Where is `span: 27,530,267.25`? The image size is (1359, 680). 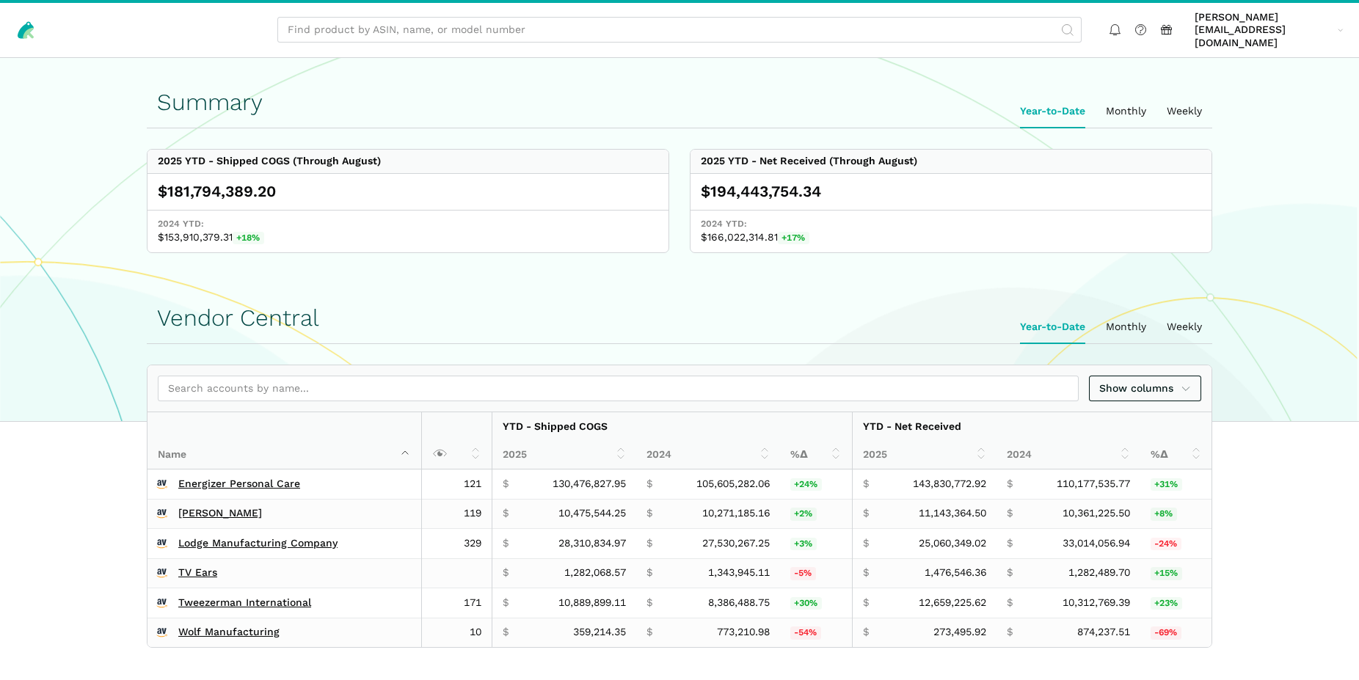
span: 27,530,267.25 is located at coordinates (736, 544).